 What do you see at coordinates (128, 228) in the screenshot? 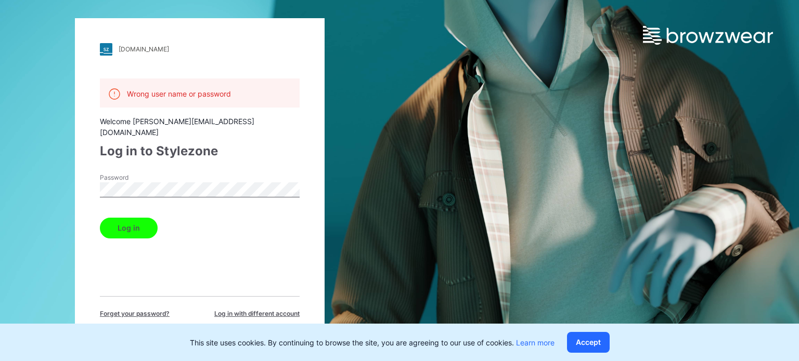
I see `button: Log in` at bounding box center [128, 228].